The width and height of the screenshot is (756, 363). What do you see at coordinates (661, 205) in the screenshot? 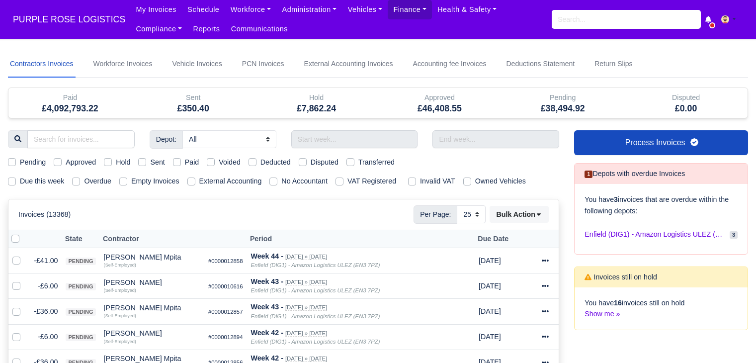
I see `p: You have invoices that are overdue within the following depots:` at bounding box center [661, 205].